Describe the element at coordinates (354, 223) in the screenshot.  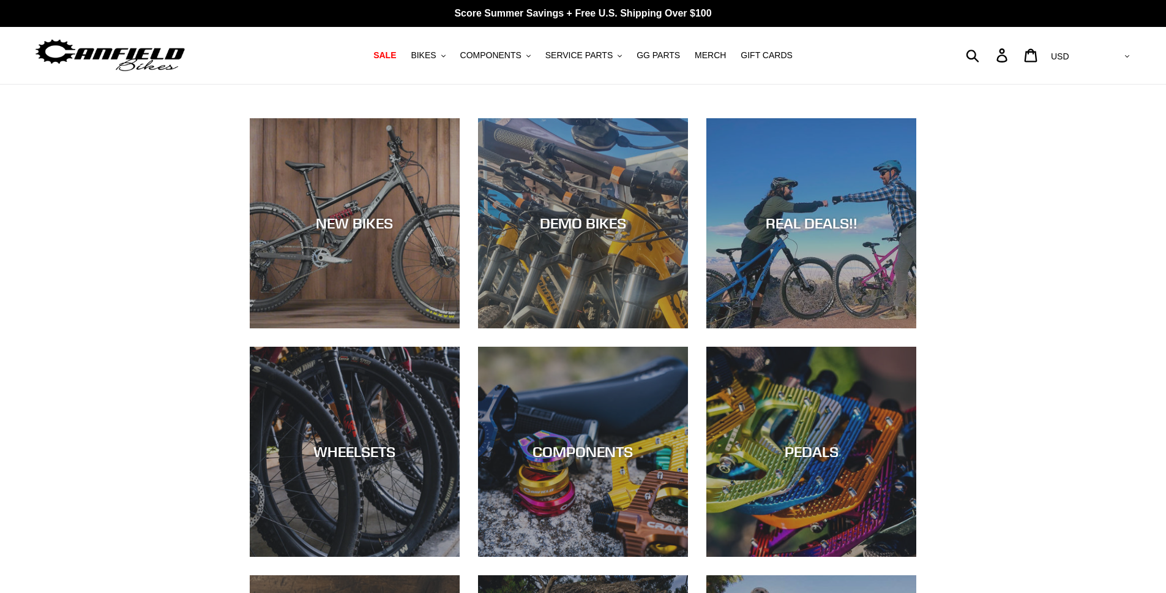
I see `div: NEW BIKES` at that location.